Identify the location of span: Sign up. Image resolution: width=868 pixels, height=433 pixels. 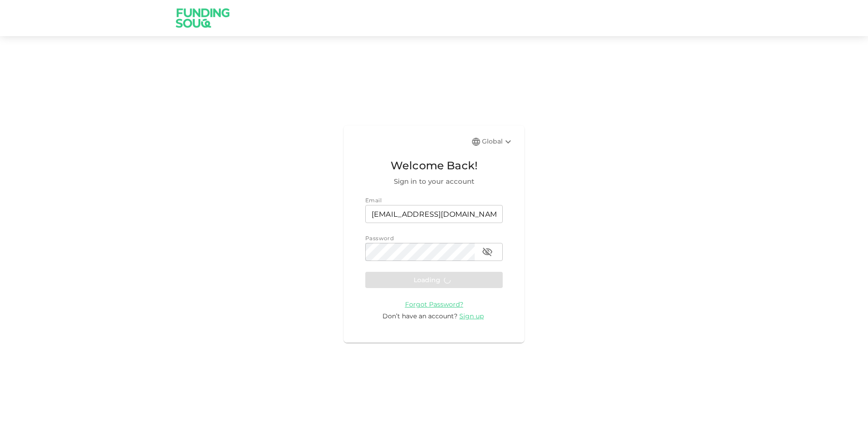
(471, 316).